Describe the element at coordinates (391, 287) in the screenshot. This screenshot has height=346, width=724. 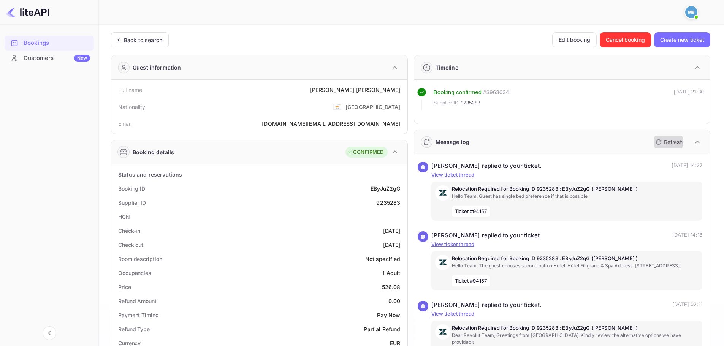
I see `div: 526.08` at that location.